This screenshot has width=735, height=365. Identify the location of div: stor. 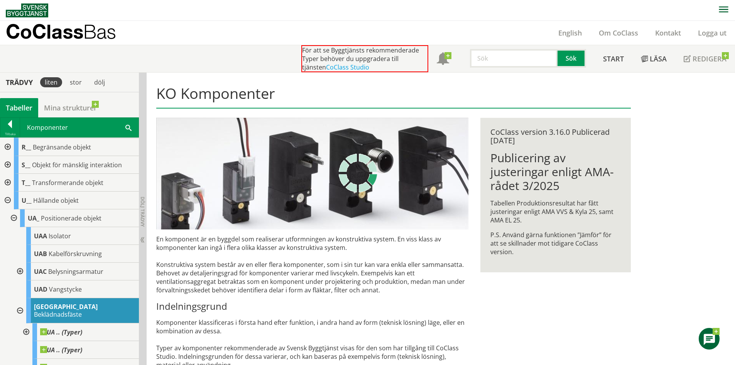
(76, 82).